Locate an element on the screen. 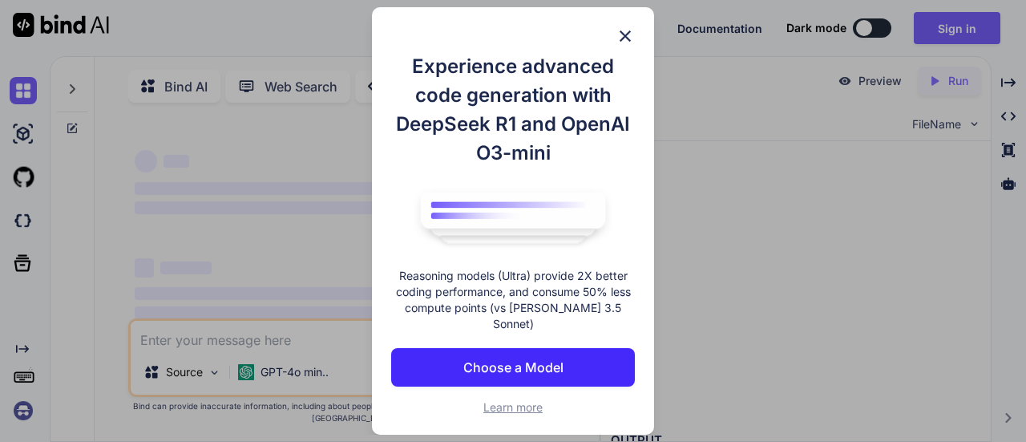 Image resolution: width=1026 pixels, height=442 pixels. span: Learn more is located at coordinates (513, 407).